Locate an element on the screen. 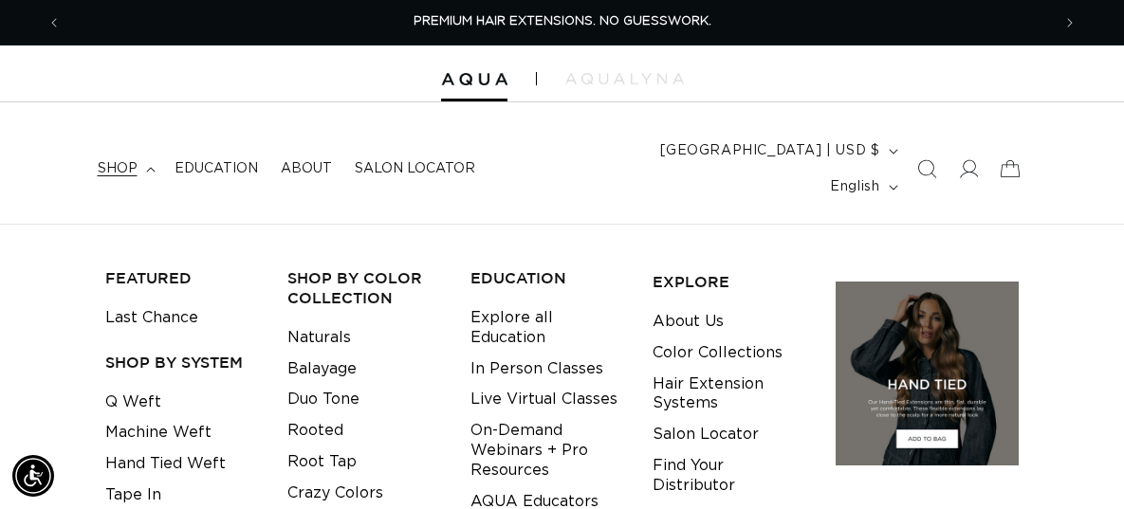 Image resolution: width=1124 pixels, height=509 pixels. span: Education is located at coordinates (216, 169).